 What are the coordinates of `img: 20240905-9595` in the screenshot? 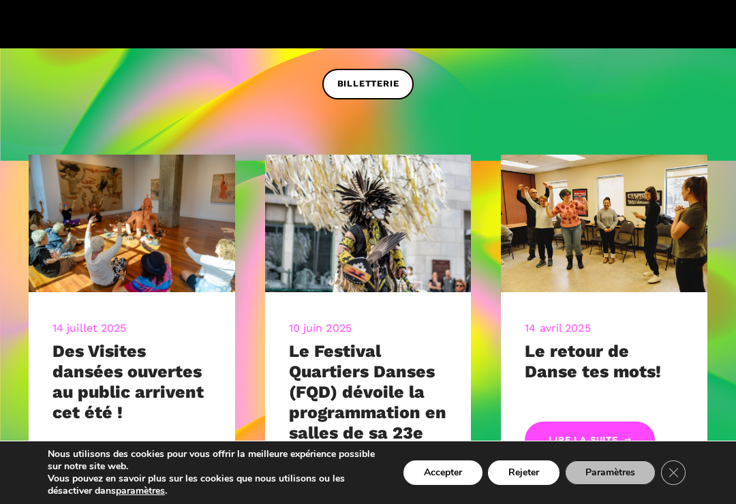 It's located at (131, 223).